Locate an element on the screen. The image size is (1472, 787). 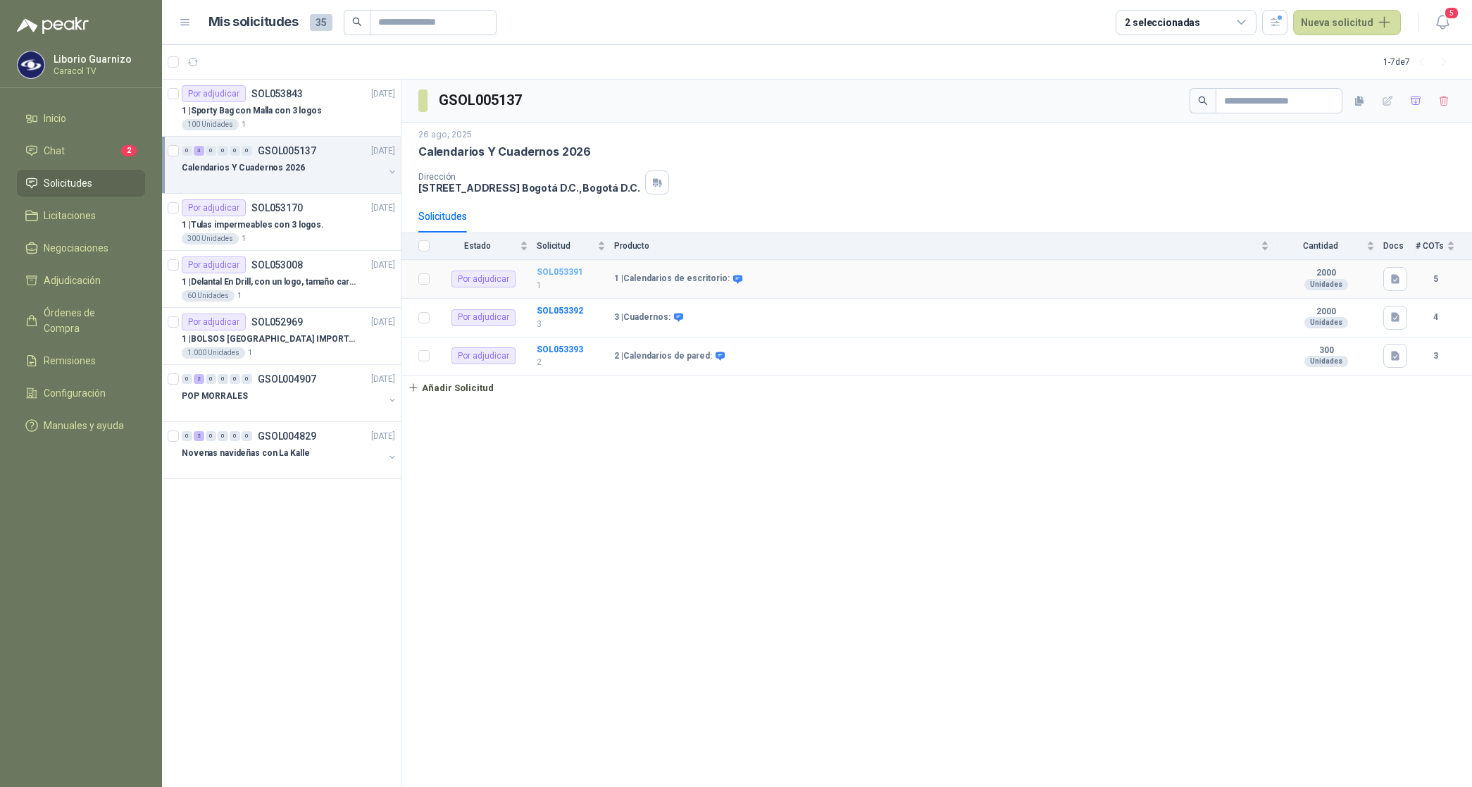
span: Remisiones is located at coordinates (70, 361).